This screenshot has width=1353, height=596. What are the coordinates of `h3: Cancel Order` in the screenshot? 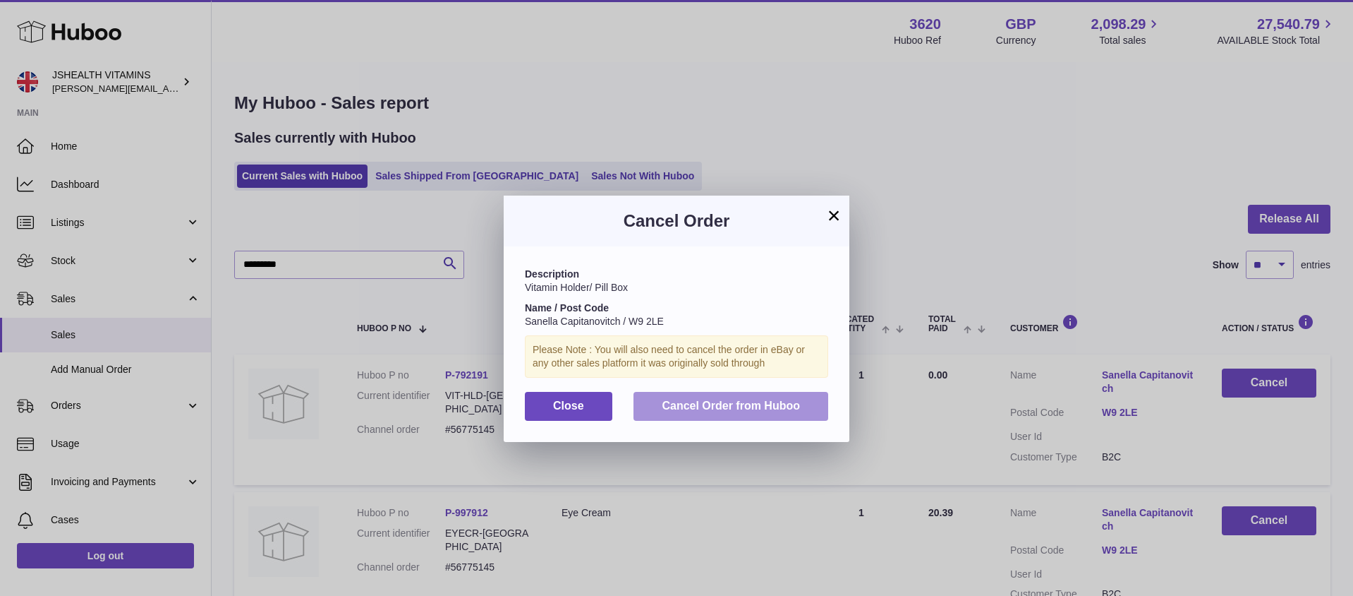 It's located at (677, 221).